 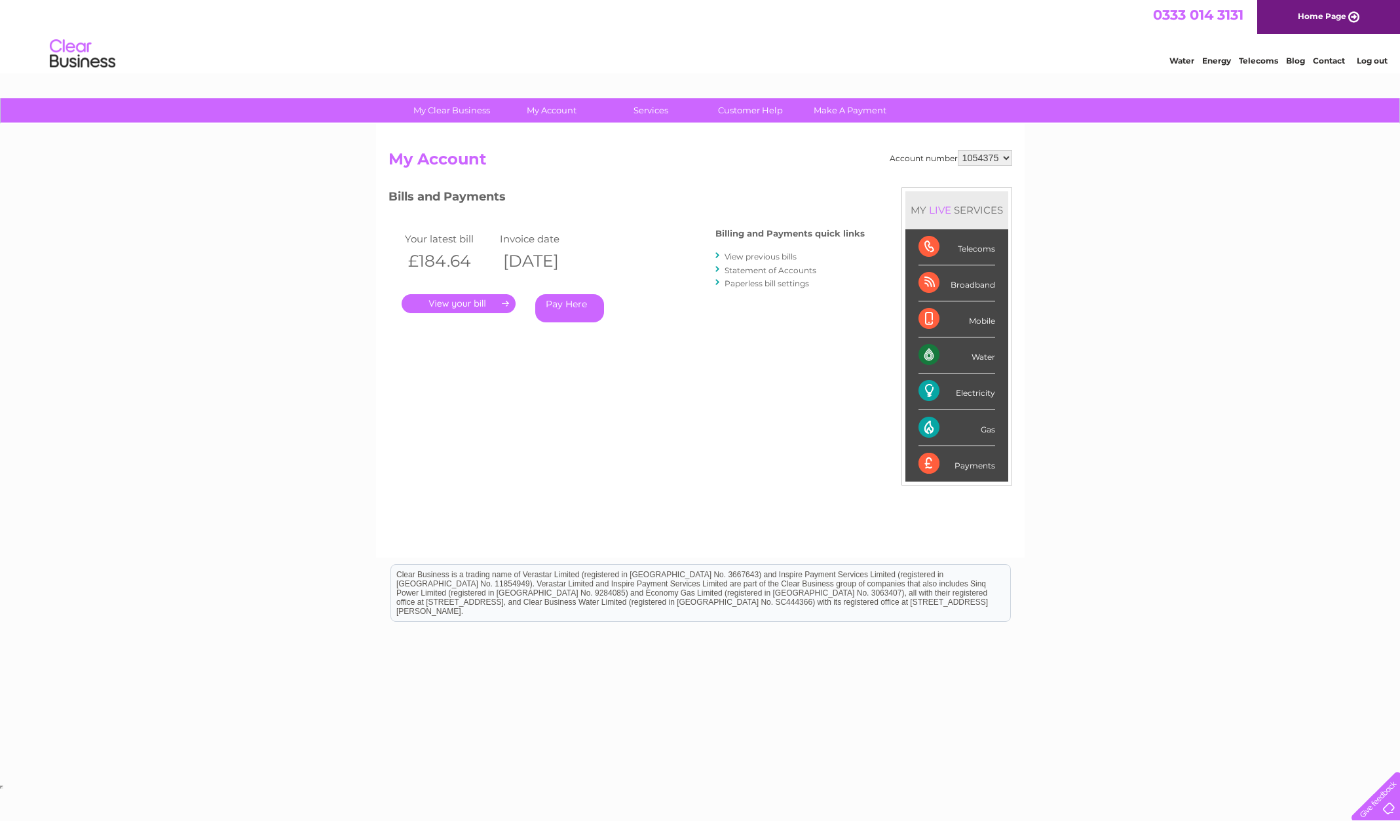 What do you see at coordinates (957, 428) in the screenshot?
I see `div: Gas` at bounding box center [957, 428].